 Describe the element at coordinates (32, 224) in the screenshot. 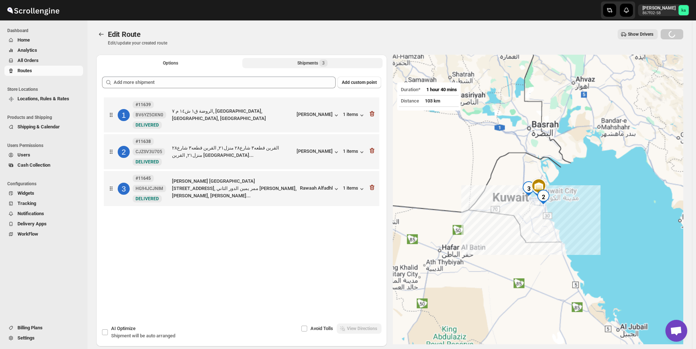

I see `span: Delivery Apps` at that location.